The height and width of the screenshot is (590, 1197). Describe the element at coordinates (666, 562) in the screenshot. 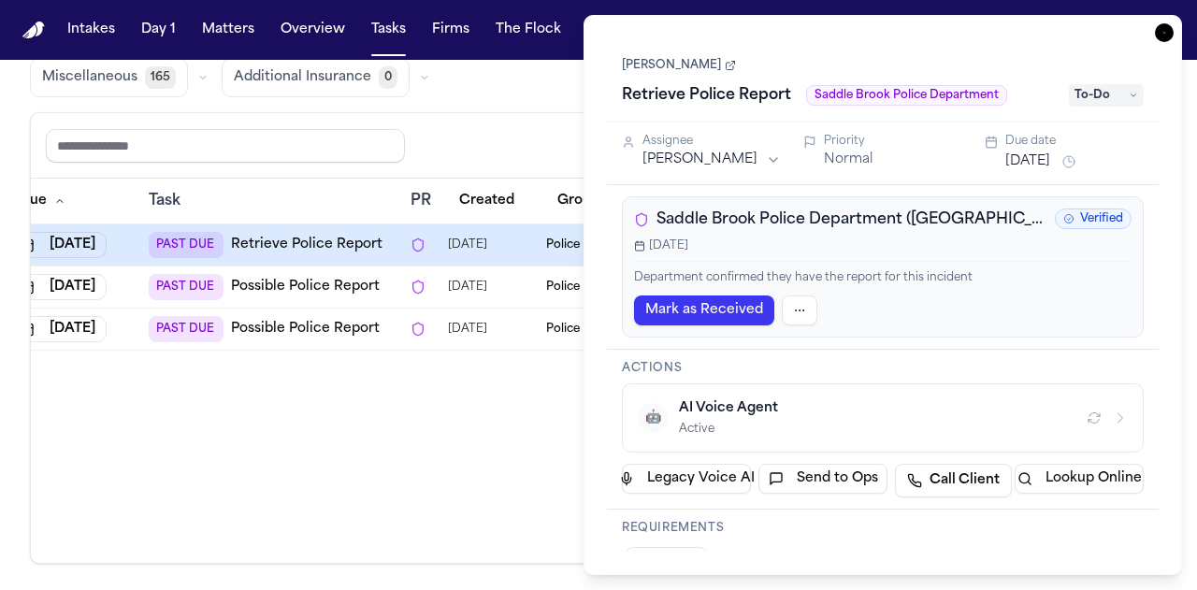

I see `button: 0/1 Files` at that location.